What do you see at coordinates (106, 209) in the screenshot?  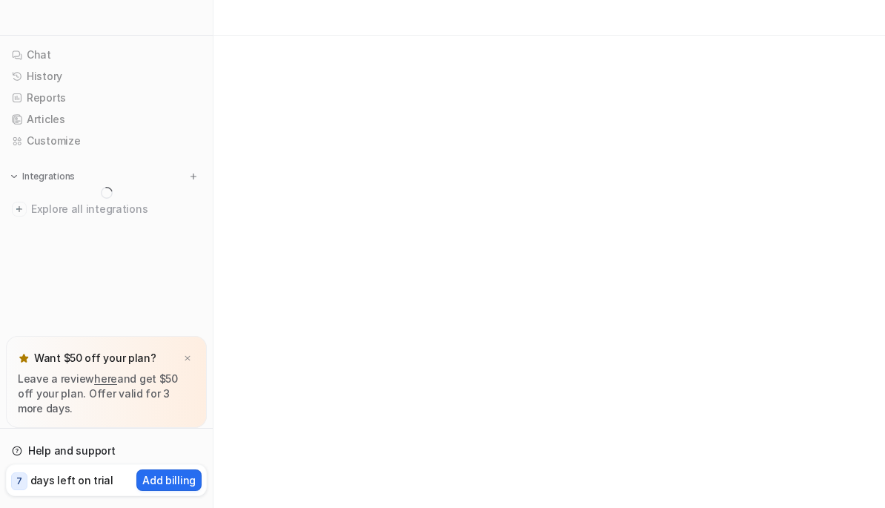 I see `a: Explore all integrations` at bounding box center [106, 209].